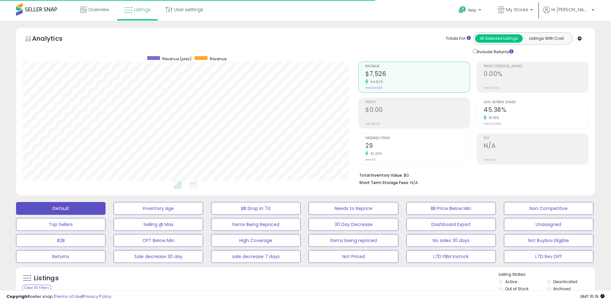 This screenshot has width=611, height=303. Describe the element at coordinates (373, 88) in the screenshot. I see `small: Prev: $4,566` at that location.